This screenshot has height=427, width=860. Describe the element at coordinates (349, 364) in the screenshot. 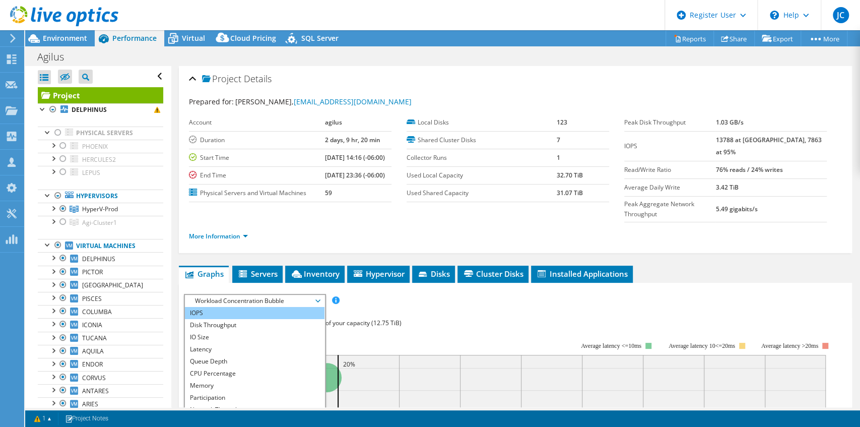

I see `text: 20%` at that location.